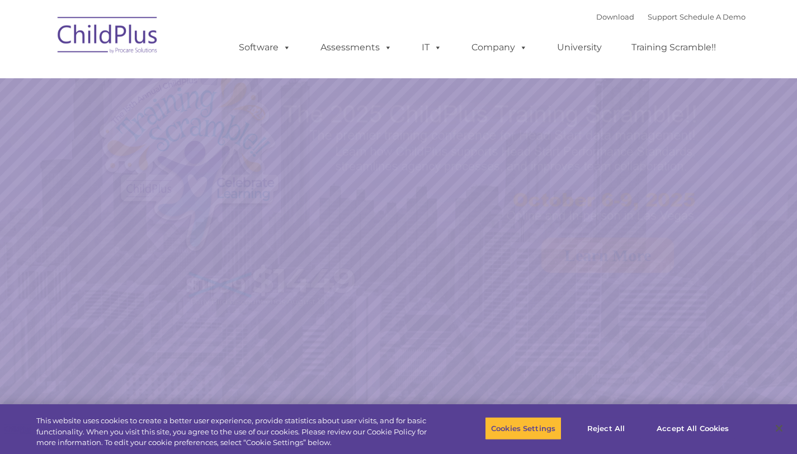  Describe the element at coordinates (580, 48) in the screenshot. I see `a: University` at that location.